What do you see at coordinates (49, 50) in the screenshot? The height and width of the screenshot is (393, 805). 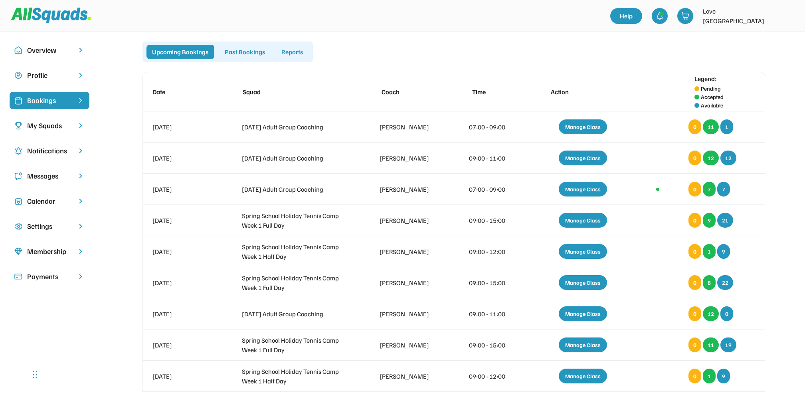 I see `div: Overview` at bounding box center [49, 50].